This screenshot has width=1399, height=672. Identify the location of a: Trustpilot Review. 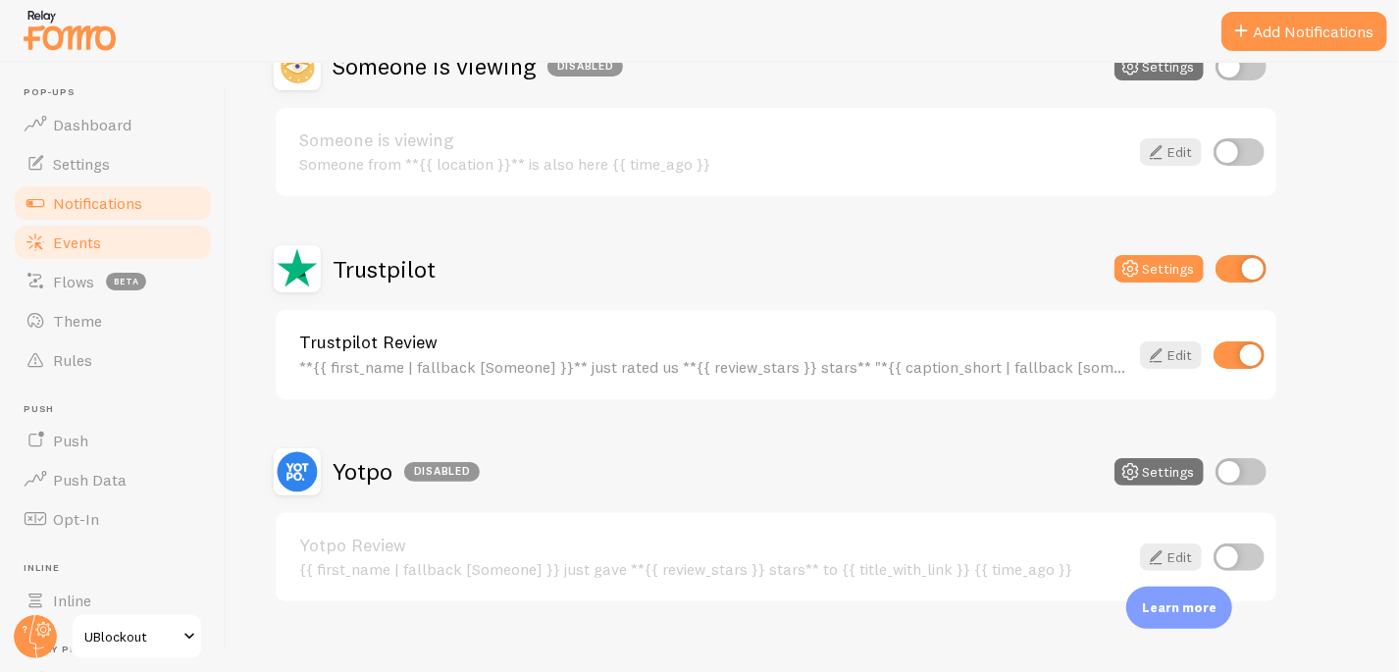
(713, 342).